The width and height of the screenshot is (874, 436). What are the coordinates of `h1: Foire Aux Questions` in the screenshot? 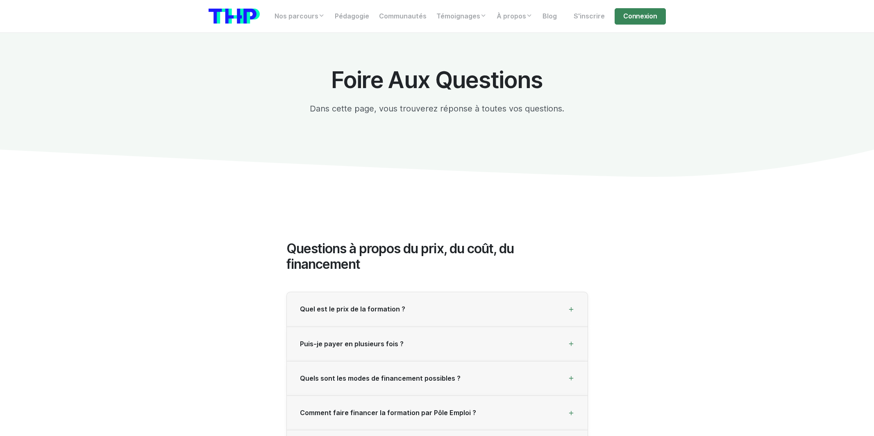 It's located at (437, 80).